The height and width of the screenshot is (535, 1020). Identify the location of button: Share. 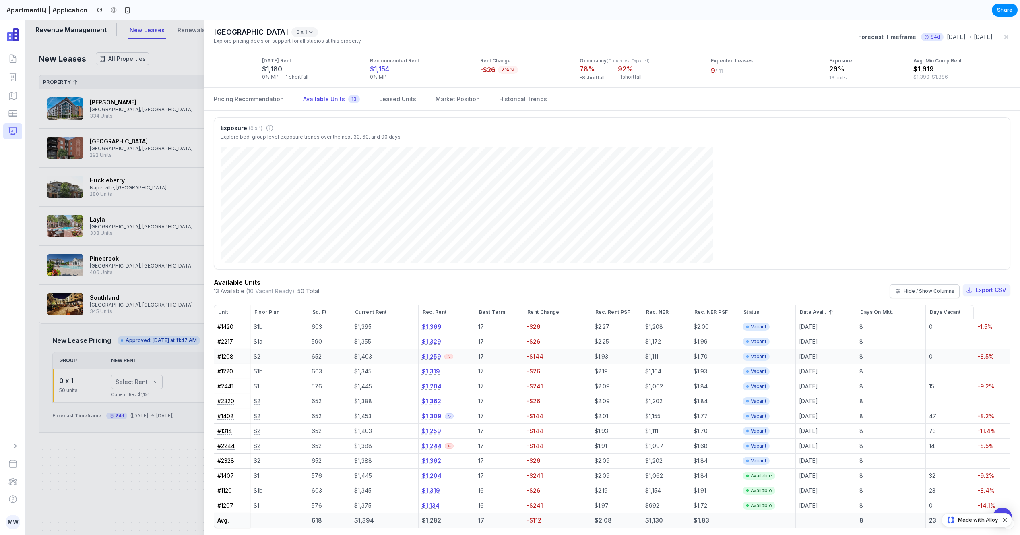
(1005, 10).